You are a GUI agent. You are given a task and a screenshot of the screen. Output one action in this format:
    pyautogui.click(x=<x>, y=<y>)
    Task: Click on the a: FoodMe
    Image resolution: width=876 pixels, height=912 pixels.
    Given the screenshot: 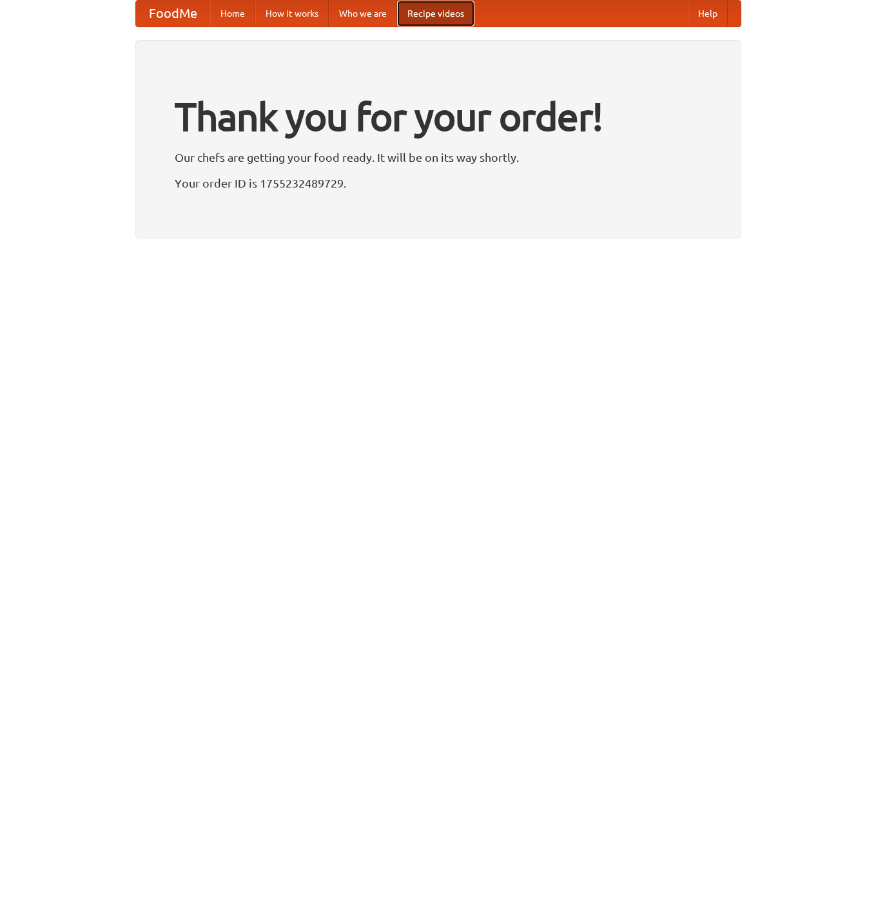 What is the action you would take?
    pyautogui.click(x=173, y=14)
    